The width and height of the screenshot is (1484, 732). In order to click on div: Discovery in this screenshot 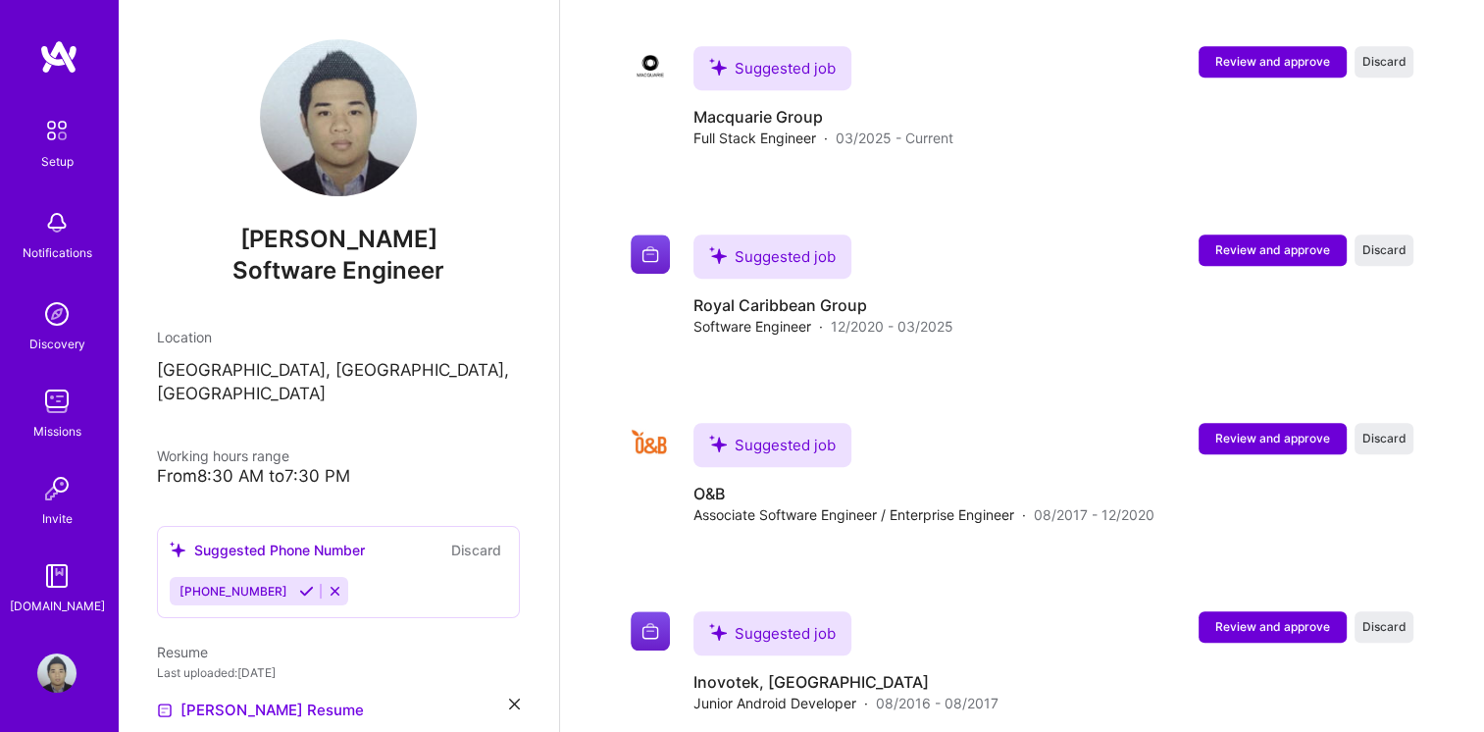, I will do `click(57, 343)`.